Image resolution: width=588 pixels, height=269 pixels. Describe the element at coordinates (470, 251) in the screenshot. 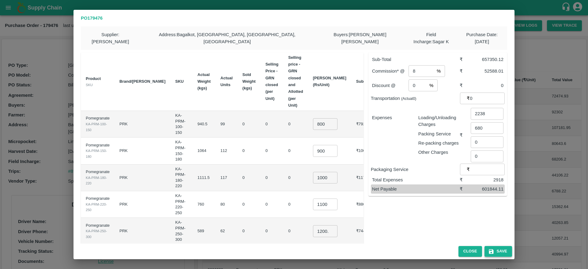

I see `button: Close` at that location.